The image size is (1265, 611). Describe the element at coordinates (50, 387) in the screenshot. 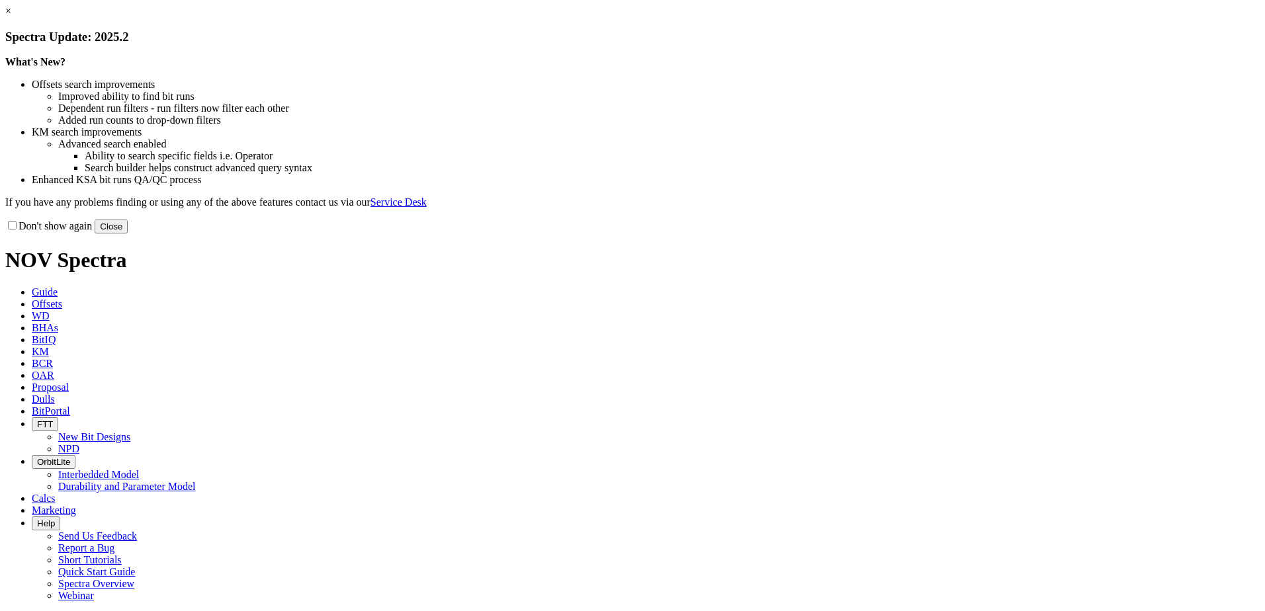

I see `span: Proposal` at that location.